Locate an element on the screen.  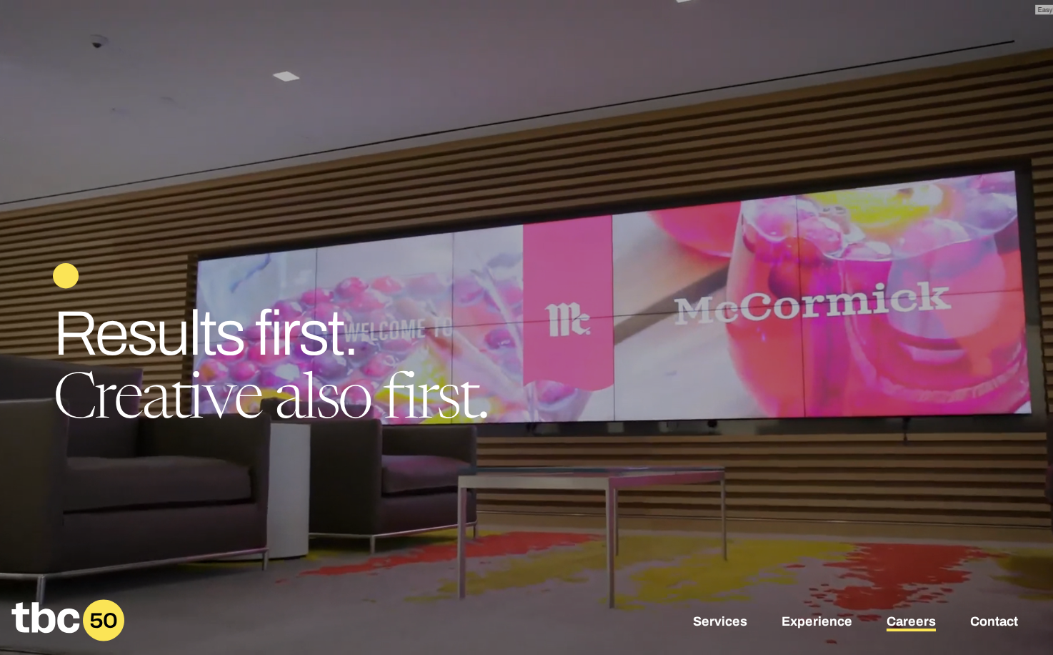
a: Experience is located at coordinates (817, 622).